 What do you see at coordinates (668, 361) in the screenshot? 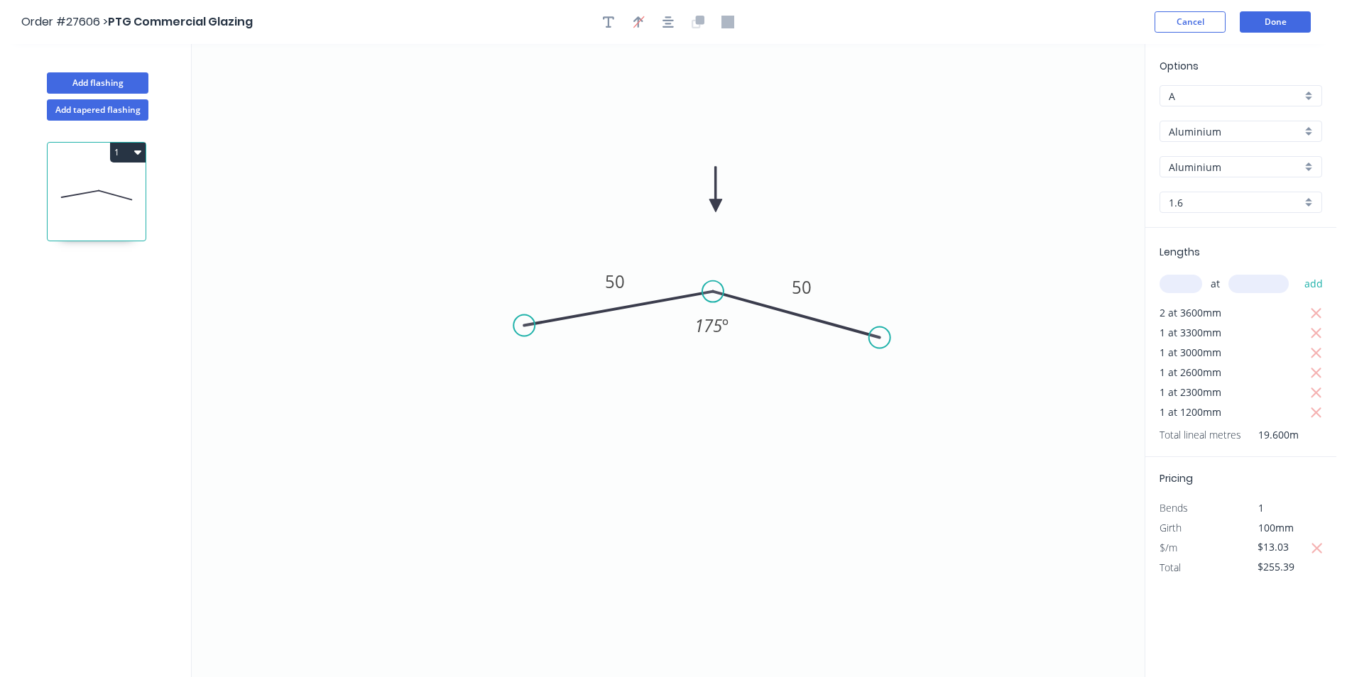
I see `svg: 0` at bounding box center [668, 361].